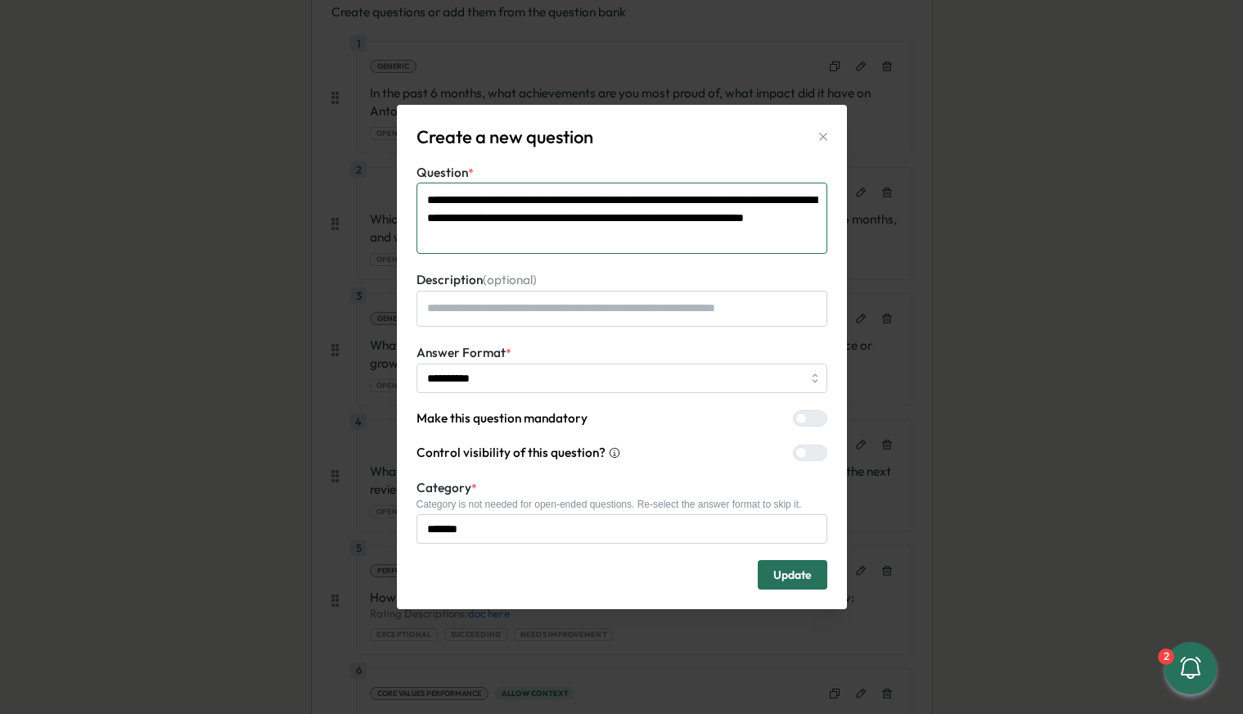  I want to click on button: Update, so click(792, 575).